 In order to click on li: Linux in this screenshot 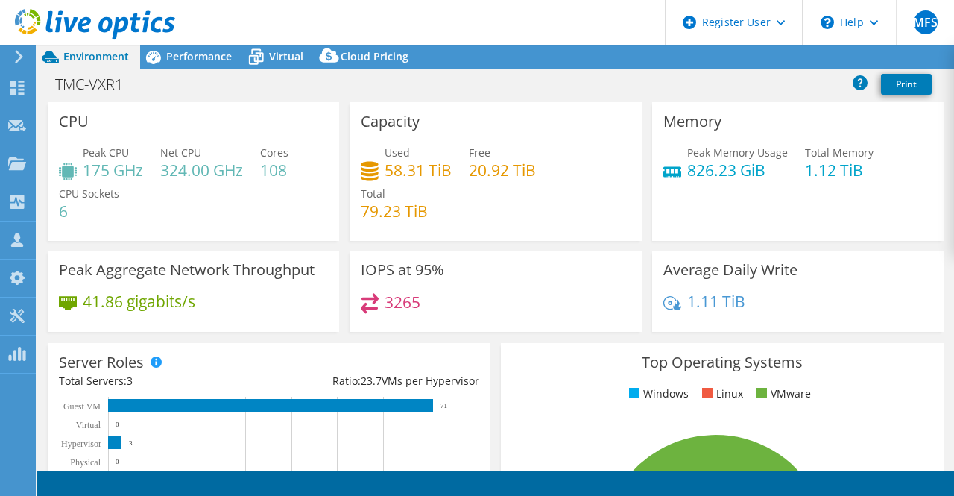, I will do `click(721, 394)`.